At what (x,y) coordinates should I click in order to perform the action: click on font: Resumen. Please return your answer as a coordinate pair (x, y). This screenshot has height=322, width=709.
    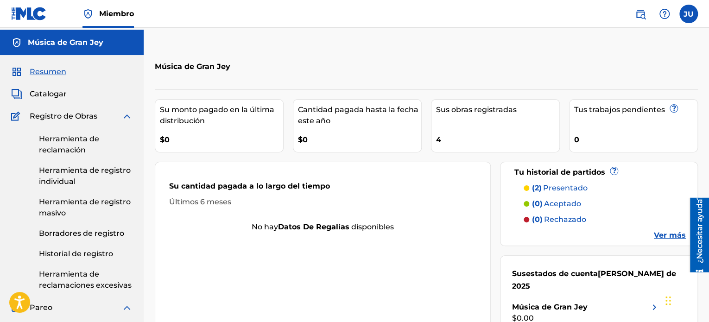
    Looking at the image, I should click on (48, 71).